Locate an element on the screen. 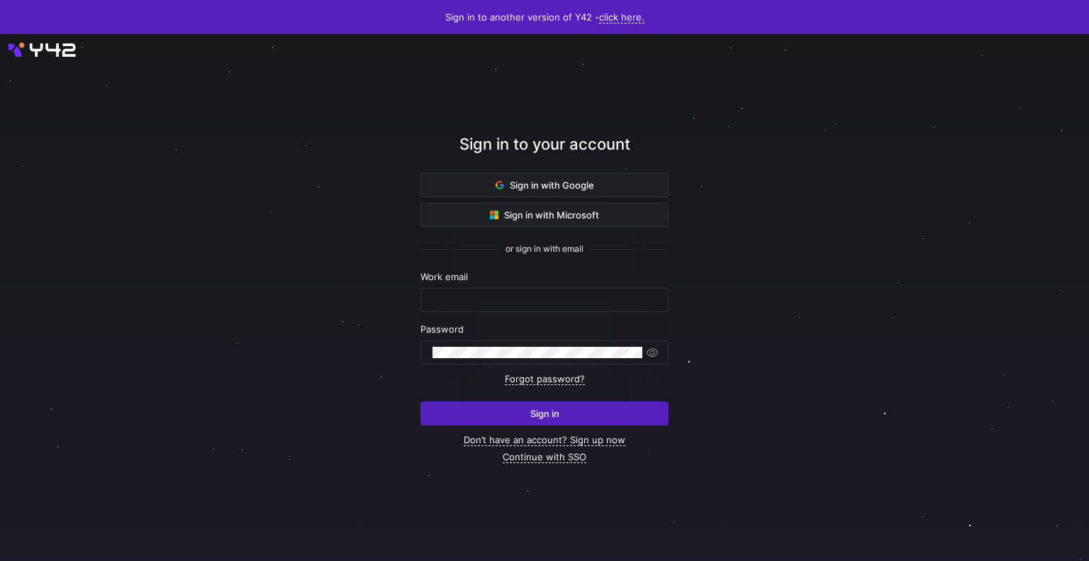 This screenshot has height=561, width=1089. div: Sign in to your account is located at coordinates (545, 152).